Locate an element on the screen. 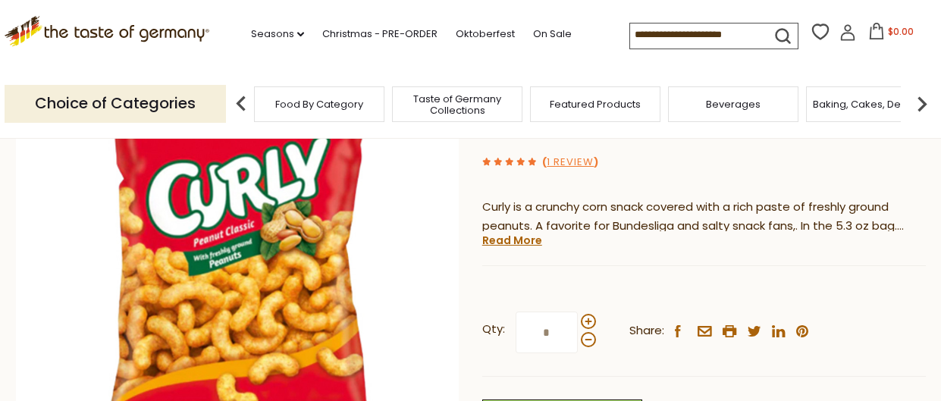 The height and width of the screenshot is (401, 941). img: next arrow is located at coordinates (922, 104).